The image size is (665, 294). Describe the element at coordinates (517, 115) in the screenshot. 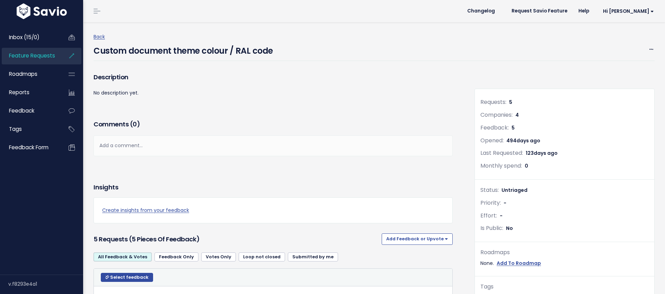

I see `span: 4` at that location.